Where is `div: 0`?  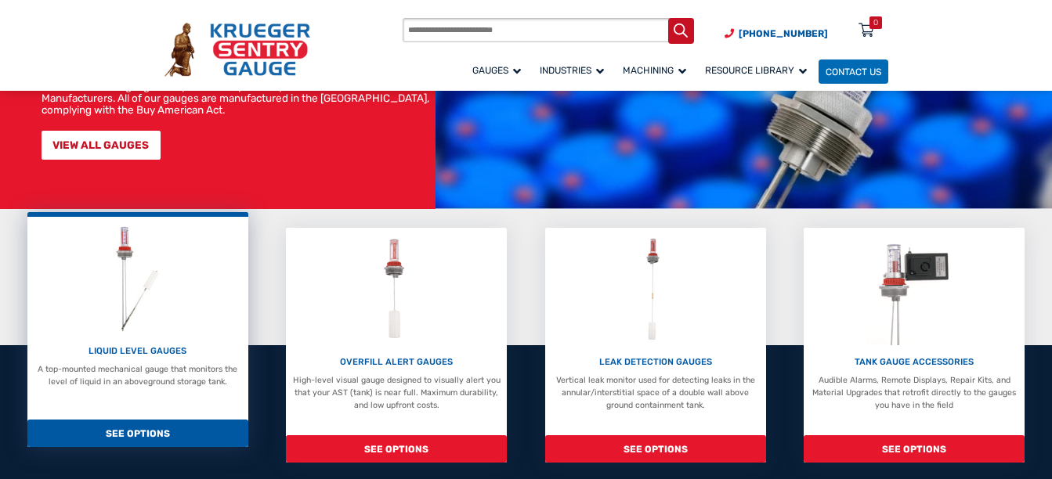 div: 0 is located at coordinates (875, 23).